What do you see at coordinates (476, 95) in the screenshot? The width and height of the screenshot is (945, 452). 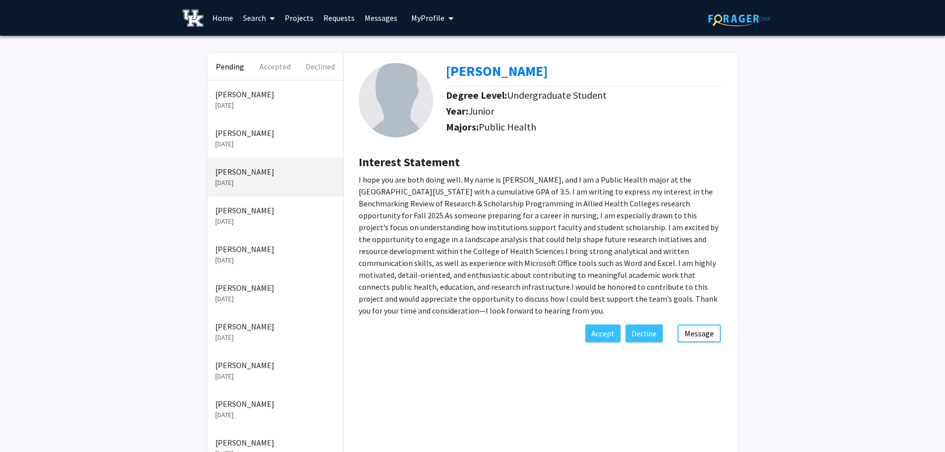 I see `b: Degree Level:` at bounding box center [476, 95].